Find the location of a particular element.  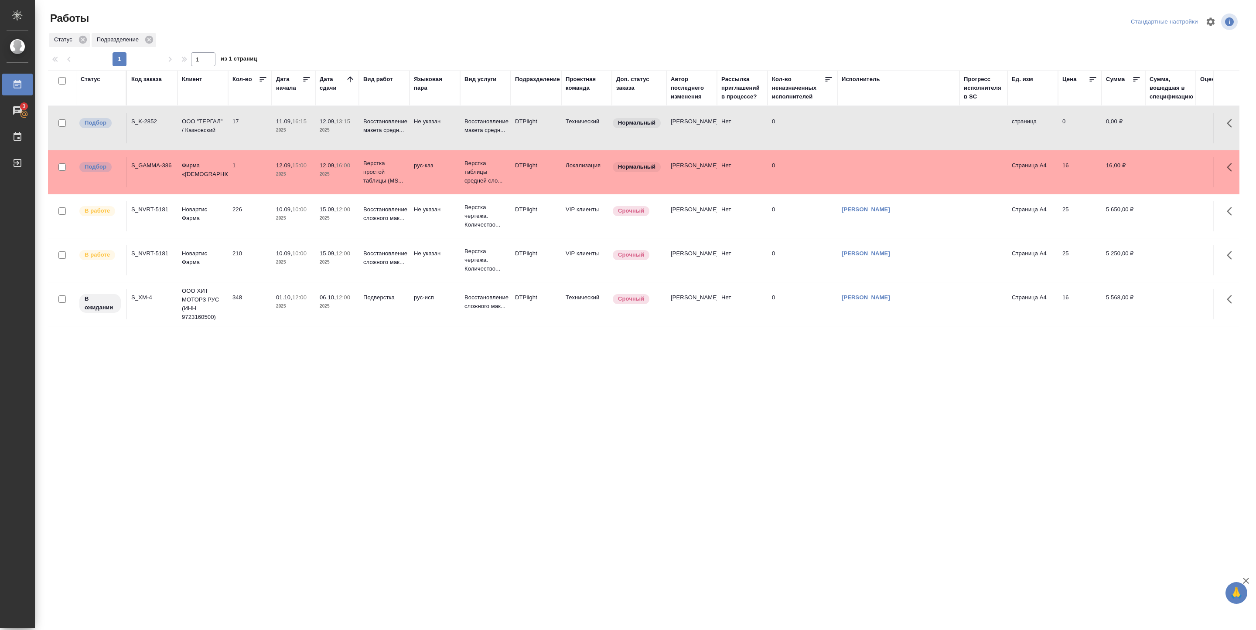

div: Дата сдачи is located at coordinates (333, 84).